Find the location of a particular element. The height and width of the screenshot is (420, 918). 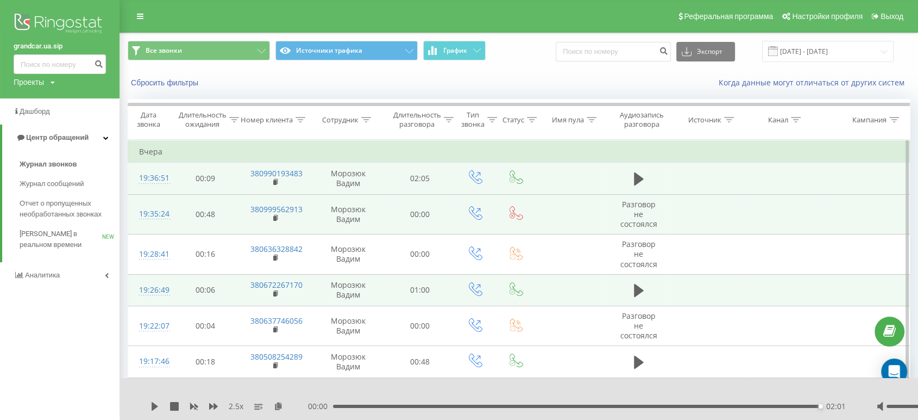

td: 00:18 is located at coordinates (205, 361).